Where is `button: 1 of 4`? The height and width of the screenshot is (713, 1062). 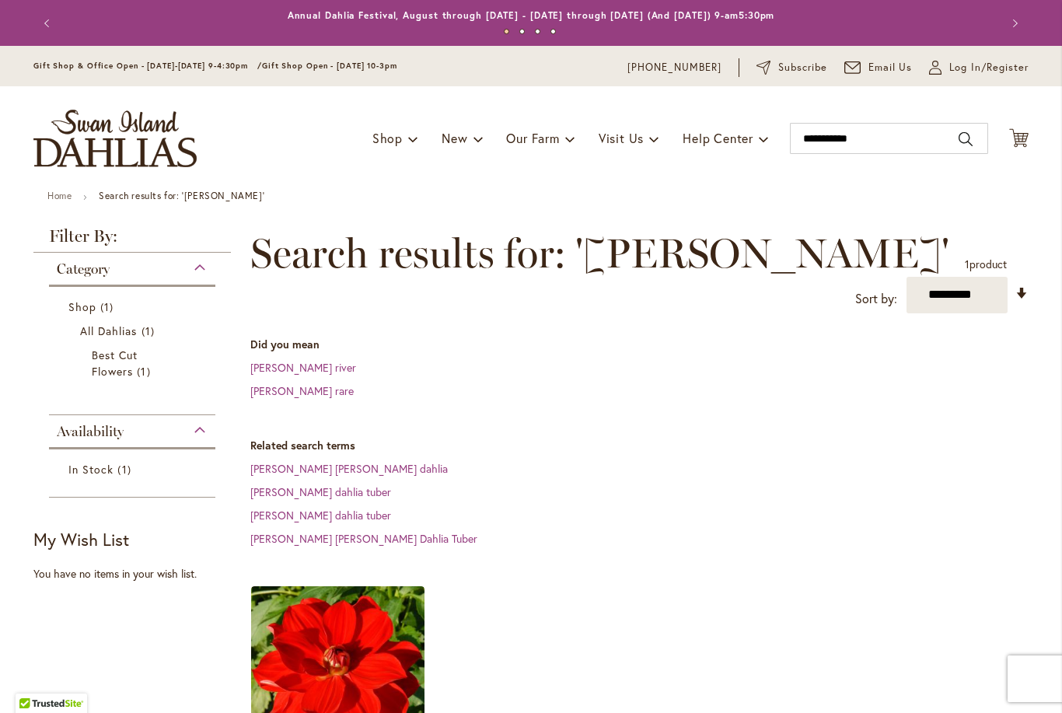 button: 1 of 4 is located at coordinates (506, 31).